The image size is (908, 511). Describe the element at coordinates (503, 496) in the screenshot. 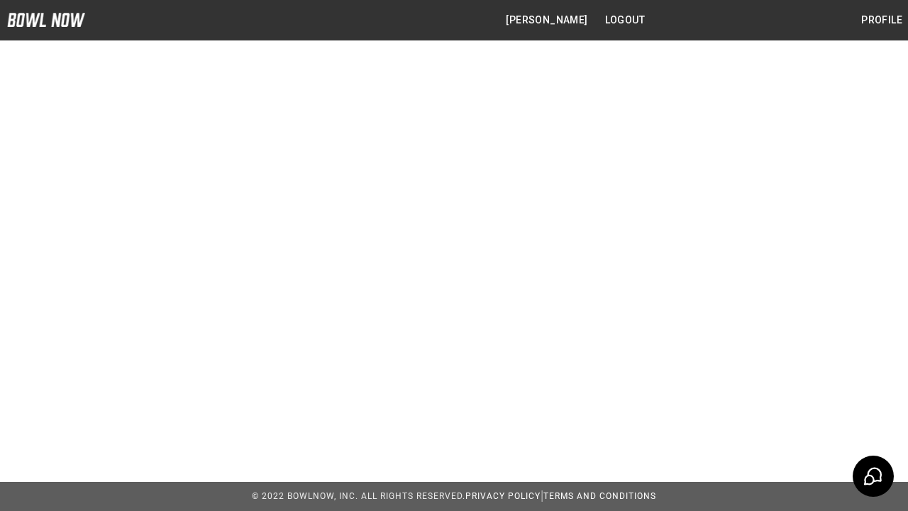

I see `a: Privacy Policy` at that location.